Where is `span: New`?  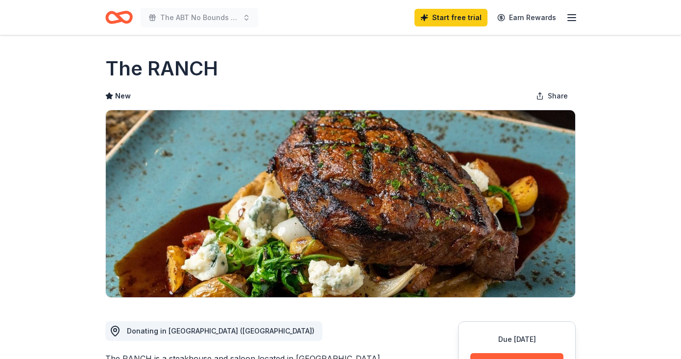 span: New is located at coordinates (123, 96).